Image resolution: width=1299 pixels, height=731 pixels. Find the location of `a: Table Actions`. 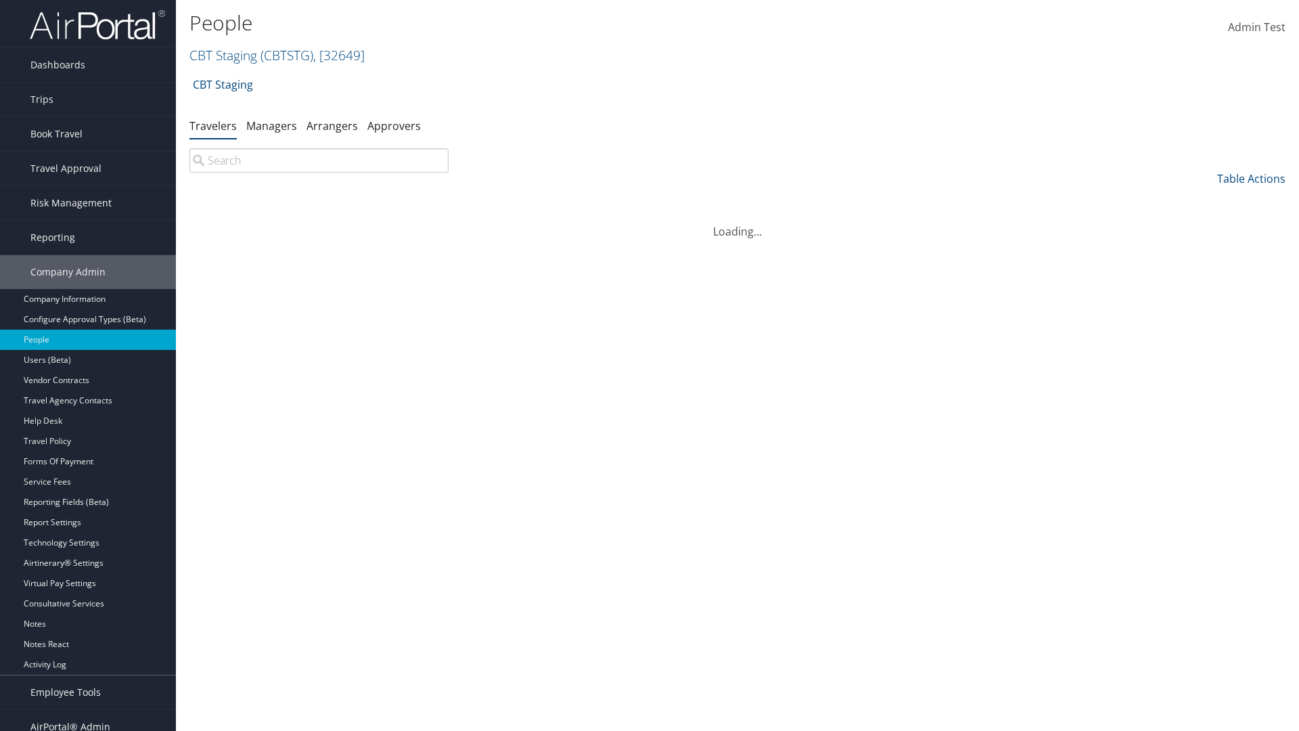

a: Table Actions is located at coordinates (1251, 179).